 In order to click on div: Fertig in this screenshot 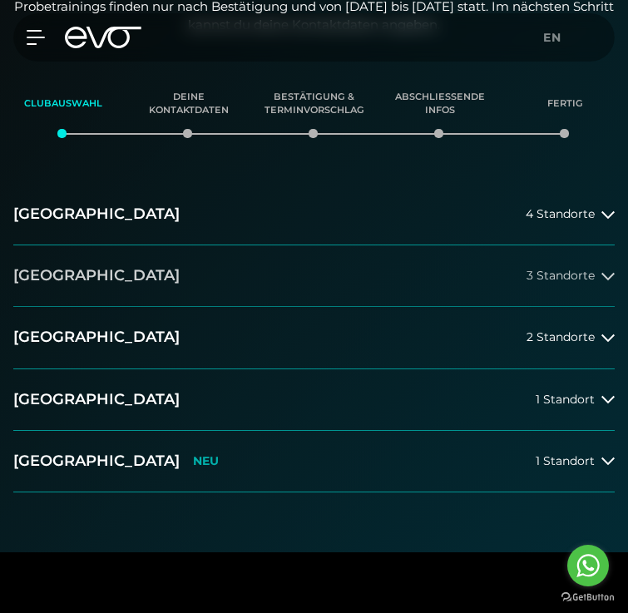, I will do `click(565, 104)`.